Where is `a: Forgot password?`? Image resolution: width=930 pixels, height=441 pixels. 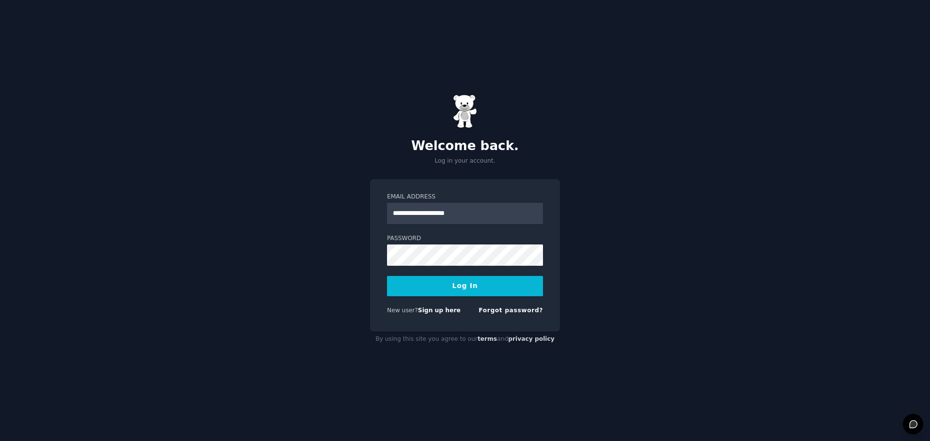 a: Forgot password? is located at coordinates (511, 311).